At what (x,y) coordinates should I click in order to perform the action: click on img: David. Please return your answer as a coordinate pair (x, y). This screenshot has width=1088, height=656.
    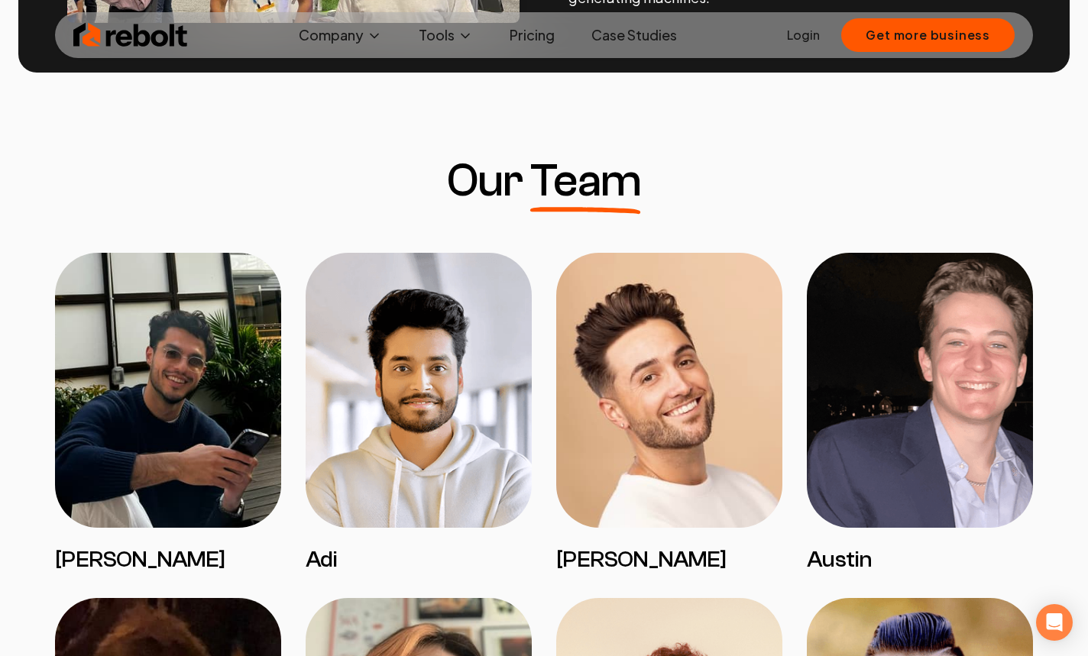
    Looking at the image, I should click on (669, 390).